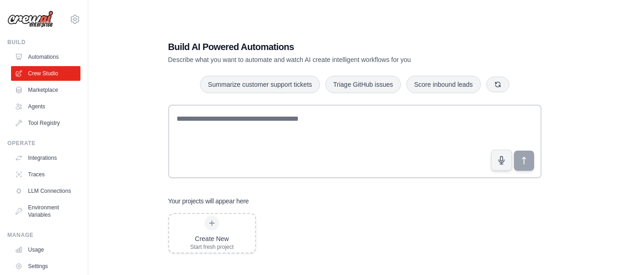  What do you see at coordinates (30, 19) in the screenshot?
I see `img: Logo` at bounding box center [30, 19].